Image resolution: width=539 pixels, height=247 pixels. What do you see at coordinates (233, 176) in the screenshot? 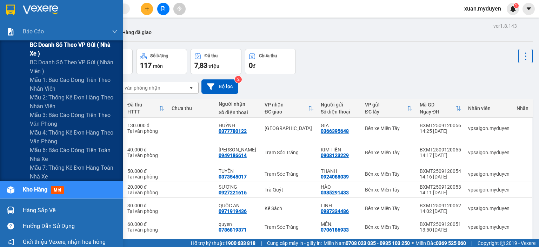
I see `div: 0373545017` at bounding box center [233, 176].